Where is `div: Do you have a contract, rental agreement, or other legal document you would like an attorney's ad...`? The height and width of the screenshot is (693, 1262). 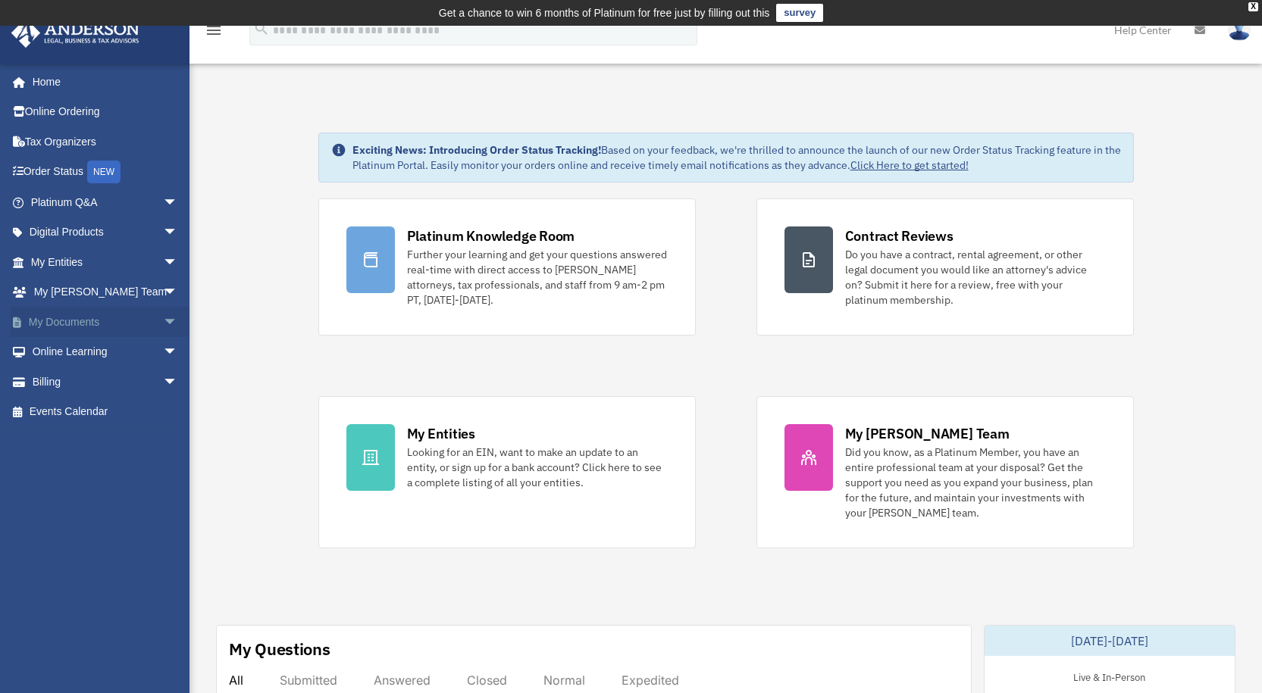 div: Do you have a contract, rental agreement, or other legal document you would like an attorney's ad... is located at coordinates (975, 277).